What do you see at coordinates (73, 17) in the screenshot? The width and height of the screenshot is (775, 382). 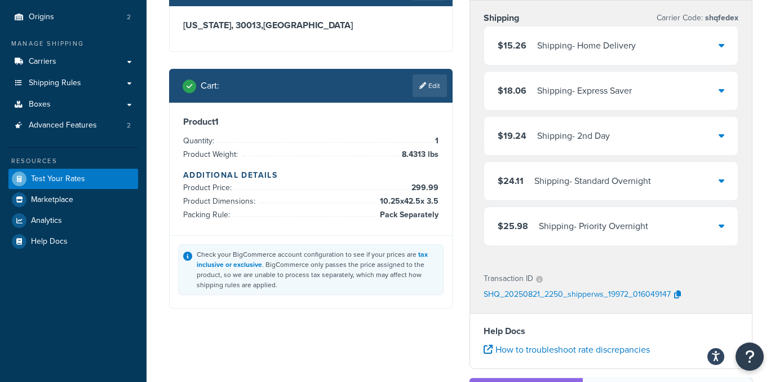 I see `li: Origins` at bounding box center [73, 17].